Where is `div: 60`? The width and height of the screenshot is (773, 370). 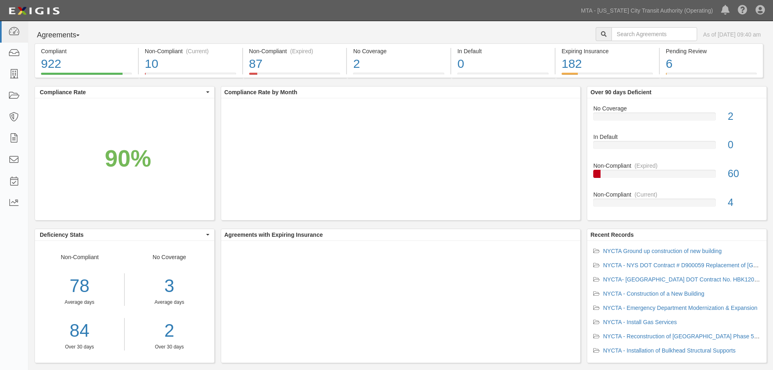
div: 60 is located at coordinates (745, 174).